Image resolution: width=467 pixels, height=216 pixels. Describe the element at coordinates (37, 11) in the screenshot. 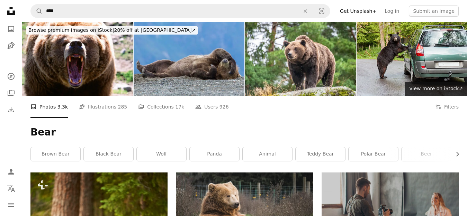

I see `button: Search Unsplash` at that location.